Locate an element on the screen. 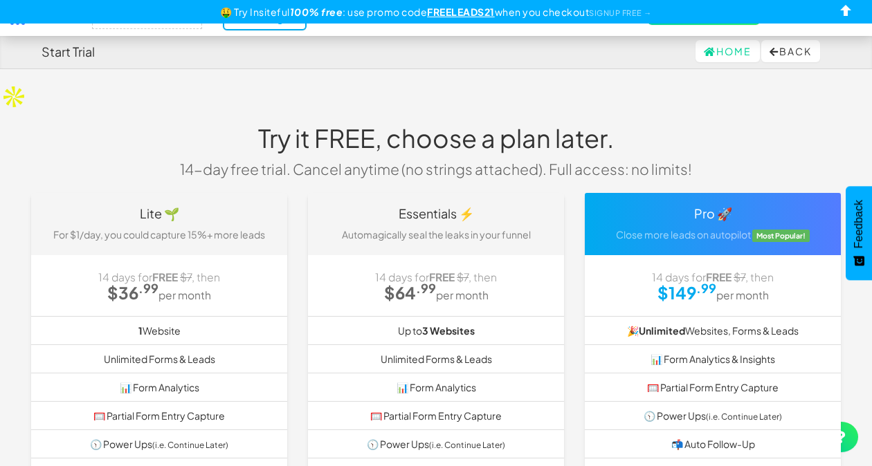  strong: Unlimited is located at coordinates (661, 331).